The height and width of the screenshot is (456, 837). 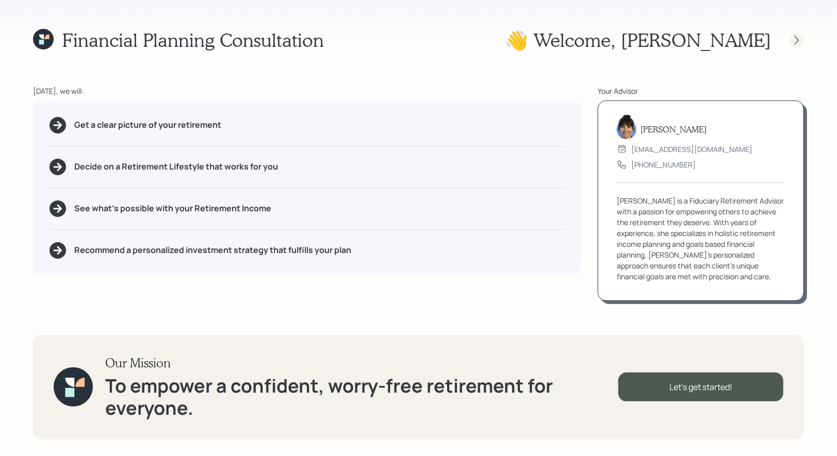 What do you see at coordinates (701, 387) in the screenshot?
I see `div: Let's get started!` at bounding box center [701, 387].